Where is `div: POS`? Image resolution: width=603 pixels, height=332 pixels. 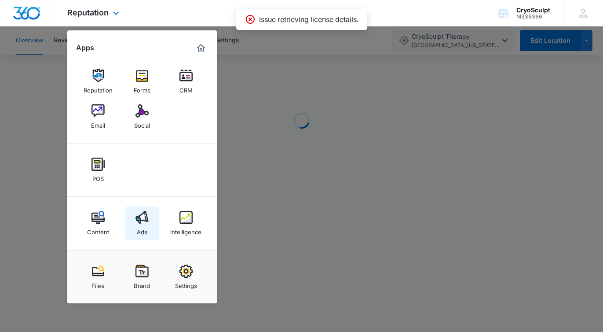 div: POS is located at coordinates (98, 176).